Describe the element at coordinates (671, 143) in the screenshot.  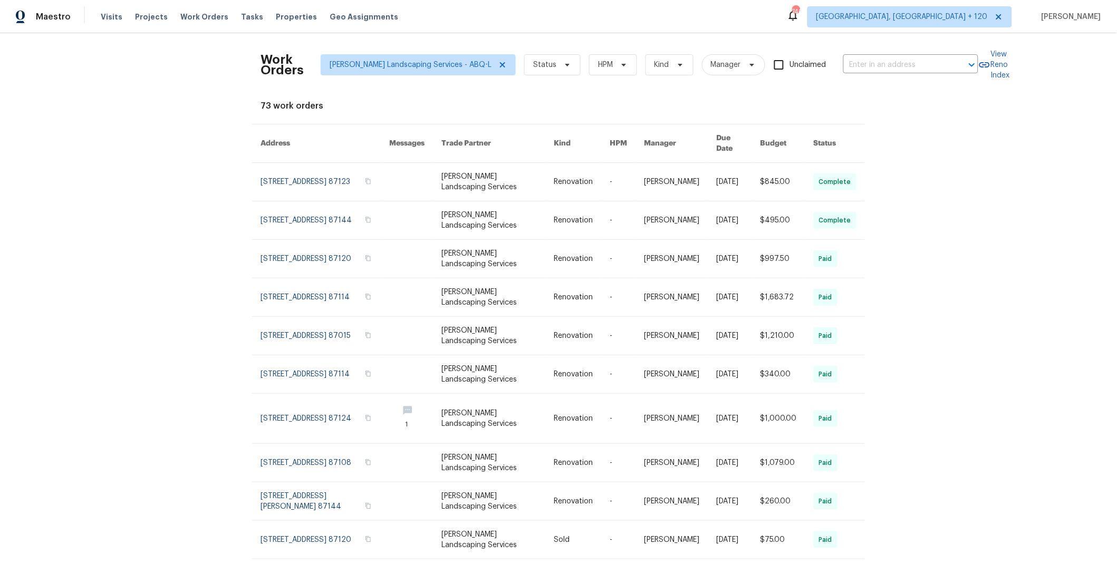
I see `th: Manager` at that location.